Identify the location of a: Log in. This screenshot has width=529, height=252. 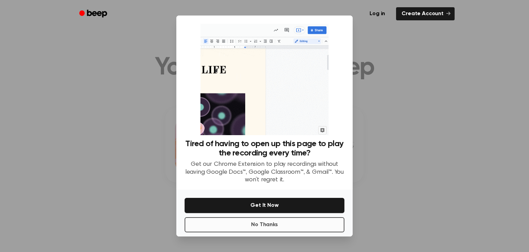
(377, 14).